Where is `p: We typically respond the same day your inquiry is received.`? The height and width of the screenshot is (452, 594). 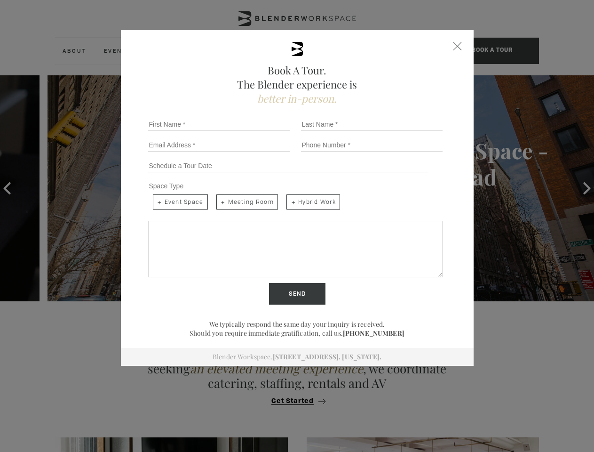
p: We typically respond the same day your inquiry is received. is located at coordinates (297, 324).